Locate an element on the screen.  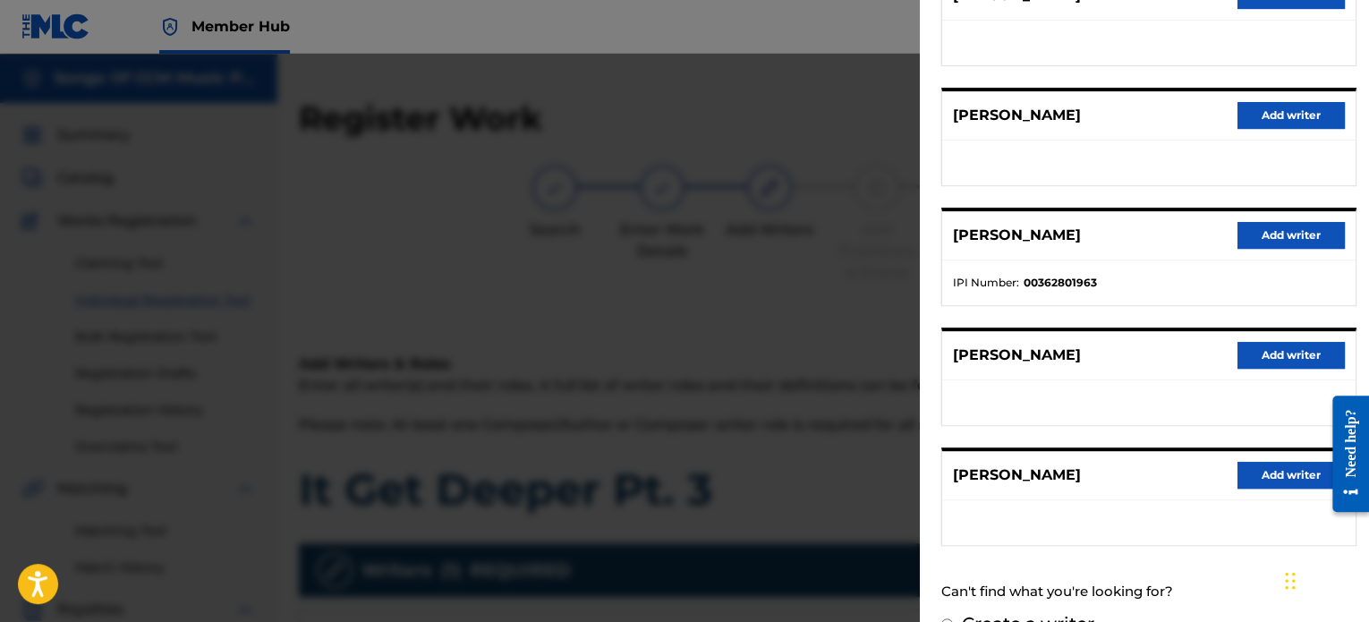
span: IPI Number : is located at coordinates (986, 283).